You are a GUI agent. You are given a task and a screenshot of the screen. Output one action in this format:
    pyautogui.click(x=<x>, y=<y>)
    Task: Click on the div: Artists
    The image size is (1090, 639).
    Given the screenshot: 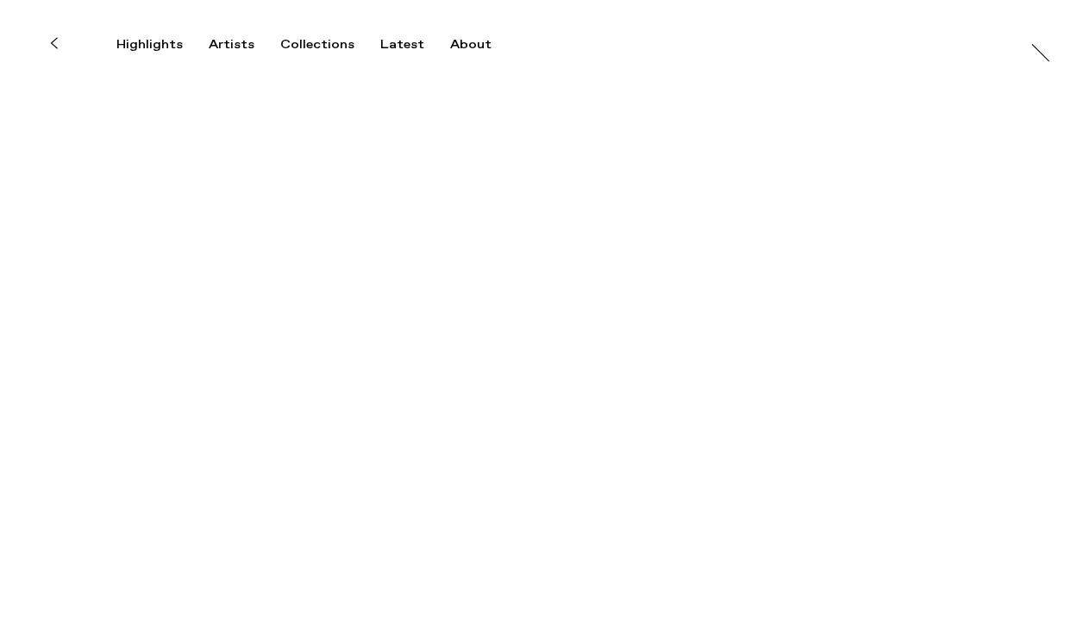 What is the action you would take?
    pyautogui.click(x=231, y=45)
    